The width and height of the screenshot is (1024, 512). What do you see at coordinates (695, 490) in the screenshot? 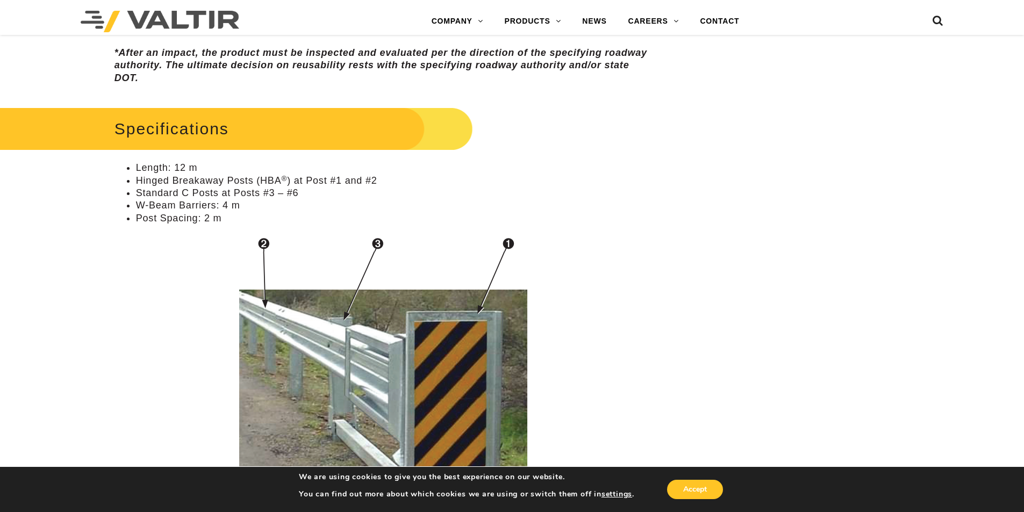
I see `button: Accept` at bounding box center [695, 490].